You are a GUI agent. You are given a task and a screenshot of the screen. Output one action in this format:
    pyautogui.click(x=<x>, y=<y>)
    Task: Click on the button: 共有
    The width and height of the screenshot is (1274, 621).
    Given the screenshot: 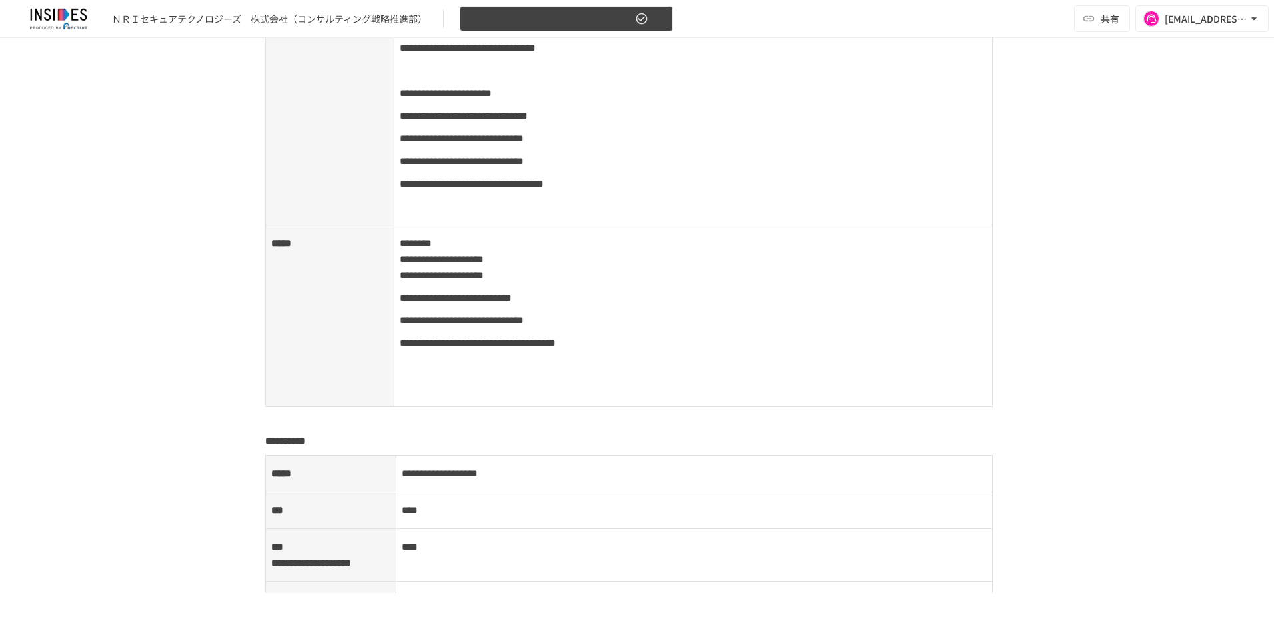 What is the action you would take?
    pyautogui.click(x=1102, y=19)
    